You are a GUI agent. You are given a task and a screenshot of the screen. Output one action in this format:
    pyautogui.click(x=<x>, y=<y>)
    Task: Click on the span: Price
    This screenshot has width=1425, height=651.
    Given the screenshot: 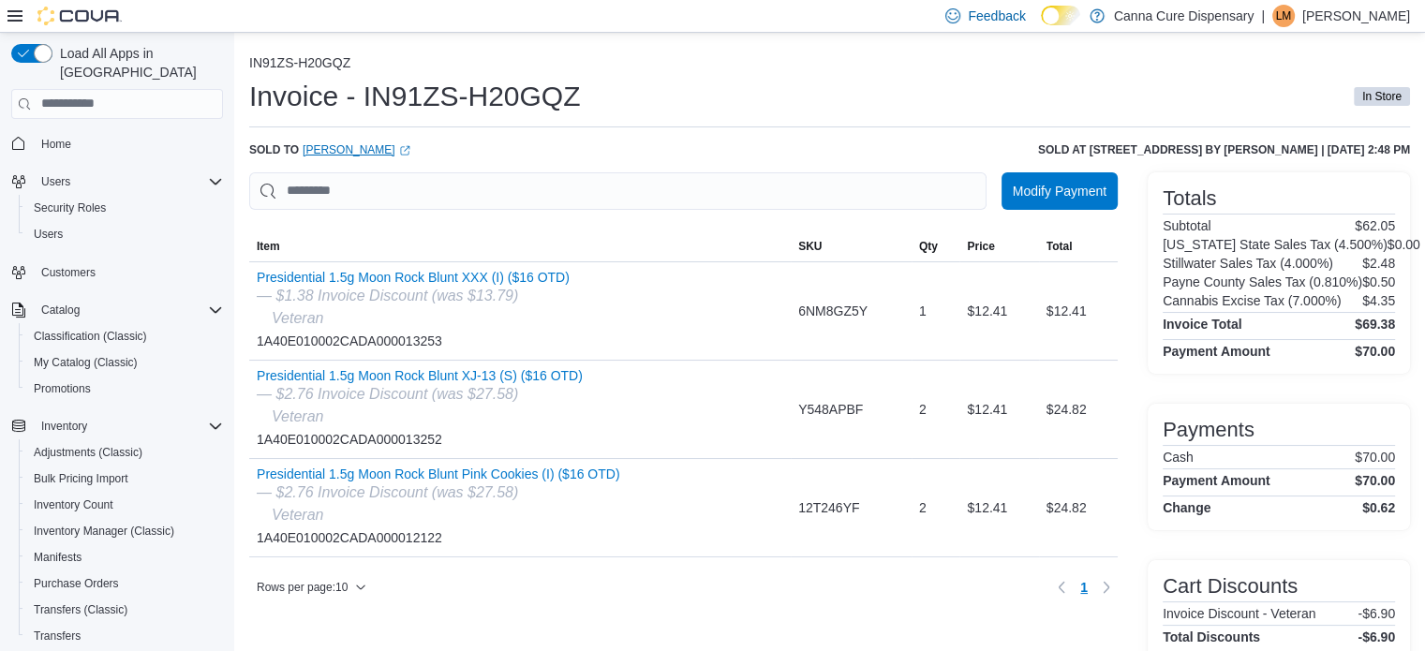 What is the action you would take?
    pyautogui.click(x=980, y=246)
    